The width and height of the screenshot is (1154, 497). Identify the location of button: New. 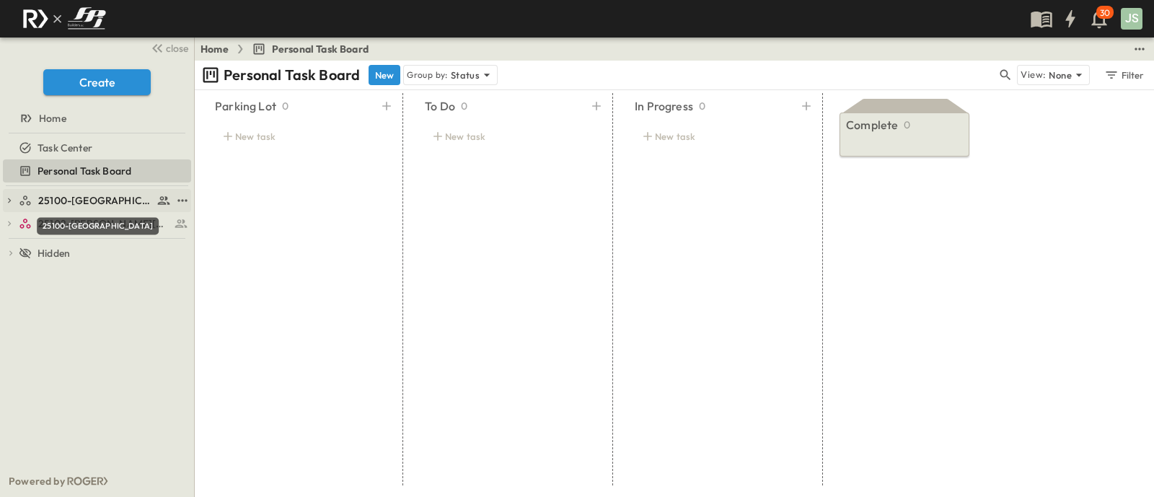
(384, 75).